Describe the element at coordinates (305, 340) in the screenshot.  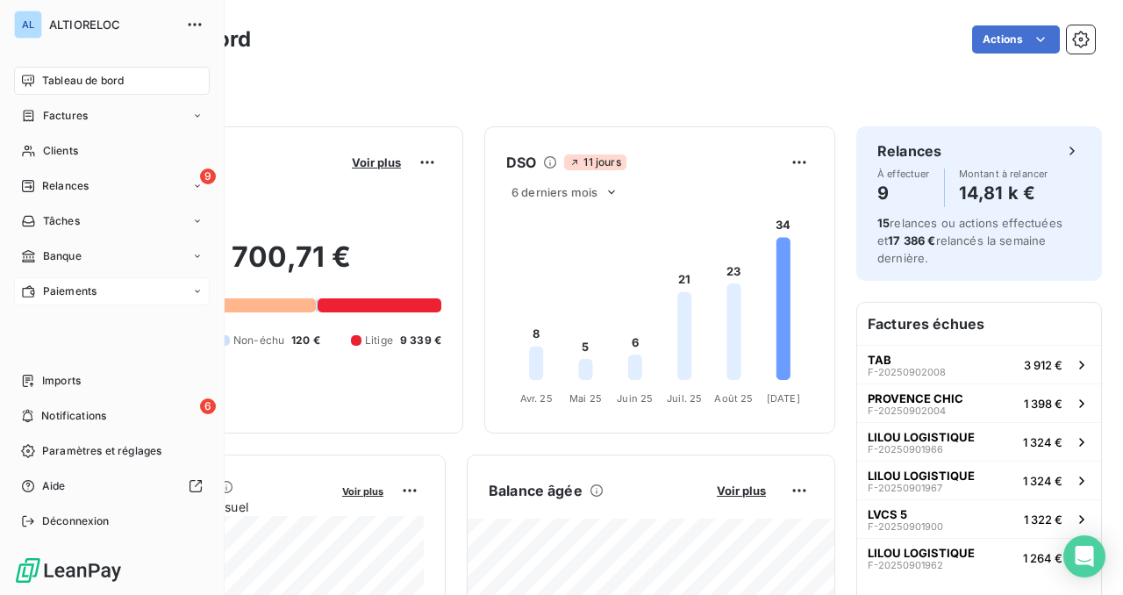
I see `span: 120 €` at that location.